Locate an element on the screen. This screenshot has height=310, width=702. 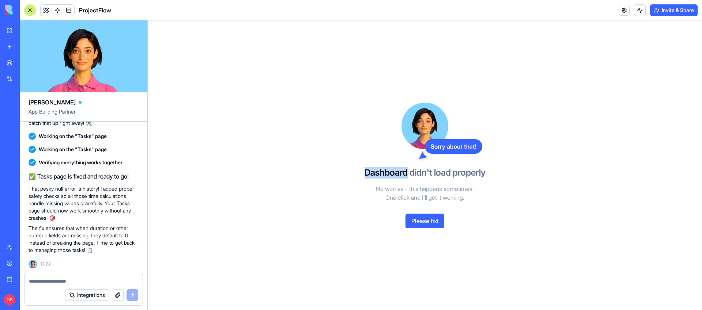
span: 12:22 is located at coordinates (45, 264).